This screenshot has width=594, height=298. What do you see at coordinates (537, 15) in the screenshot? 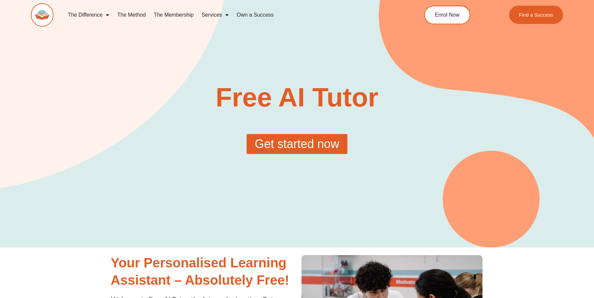
I see `span: Find a Success` at bounding box center [537, 15].